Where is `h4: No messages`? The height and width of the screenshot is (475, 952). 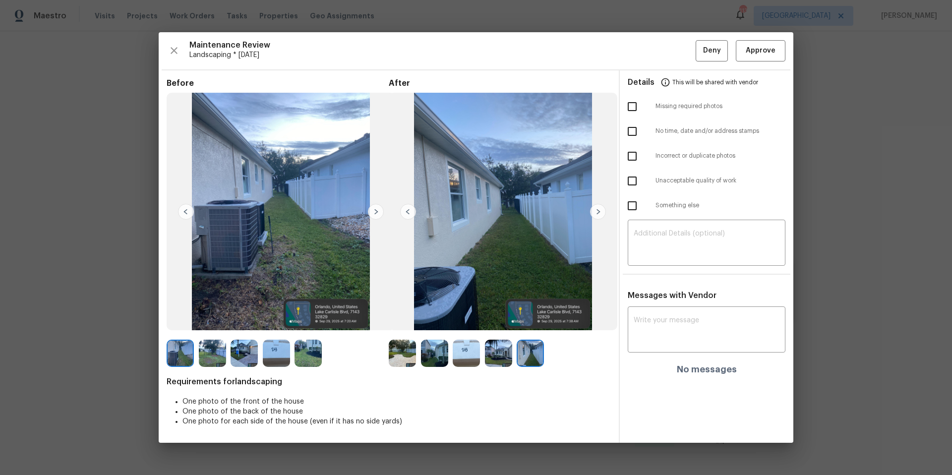
h4: No messages is located at coordinates (706, 369).